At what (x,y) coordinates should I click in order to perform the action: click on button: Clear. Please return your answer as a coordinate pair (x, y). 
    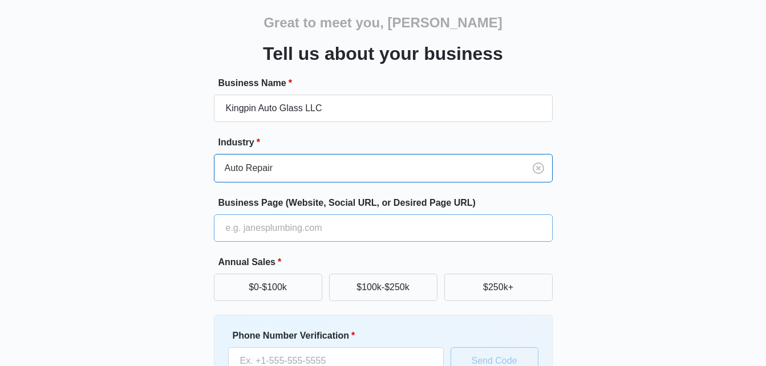
    Looking at the image, I should click on (538, 168).